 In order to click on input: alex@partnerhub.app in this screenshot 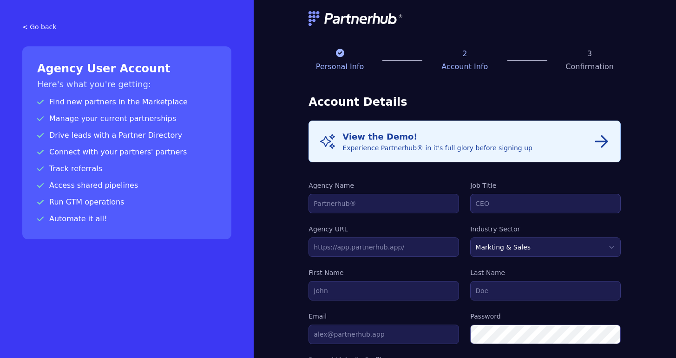, I will do `click(383, 335)`.